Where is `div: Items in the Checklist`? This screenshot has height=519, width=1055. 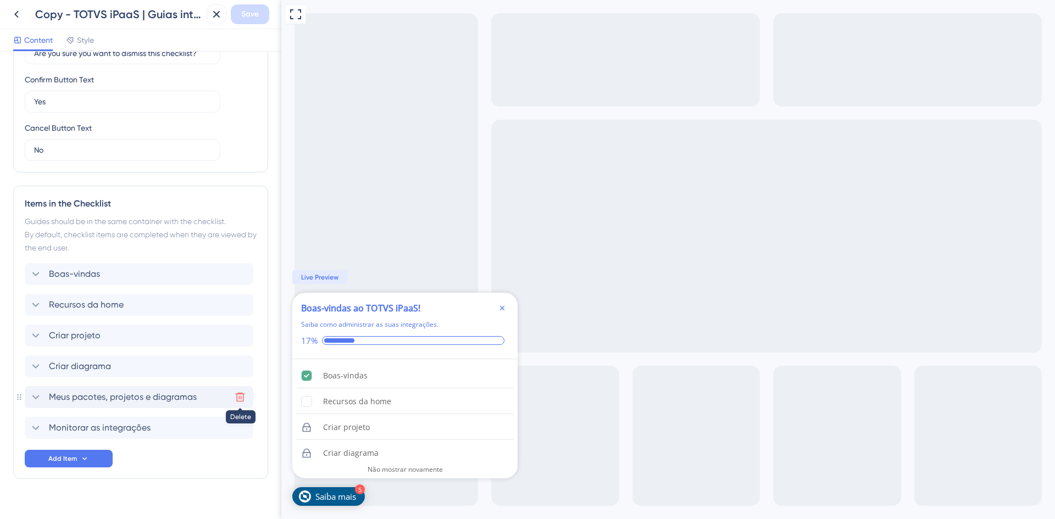 div: Items in the Checklist is located at coordinates (141, 204).